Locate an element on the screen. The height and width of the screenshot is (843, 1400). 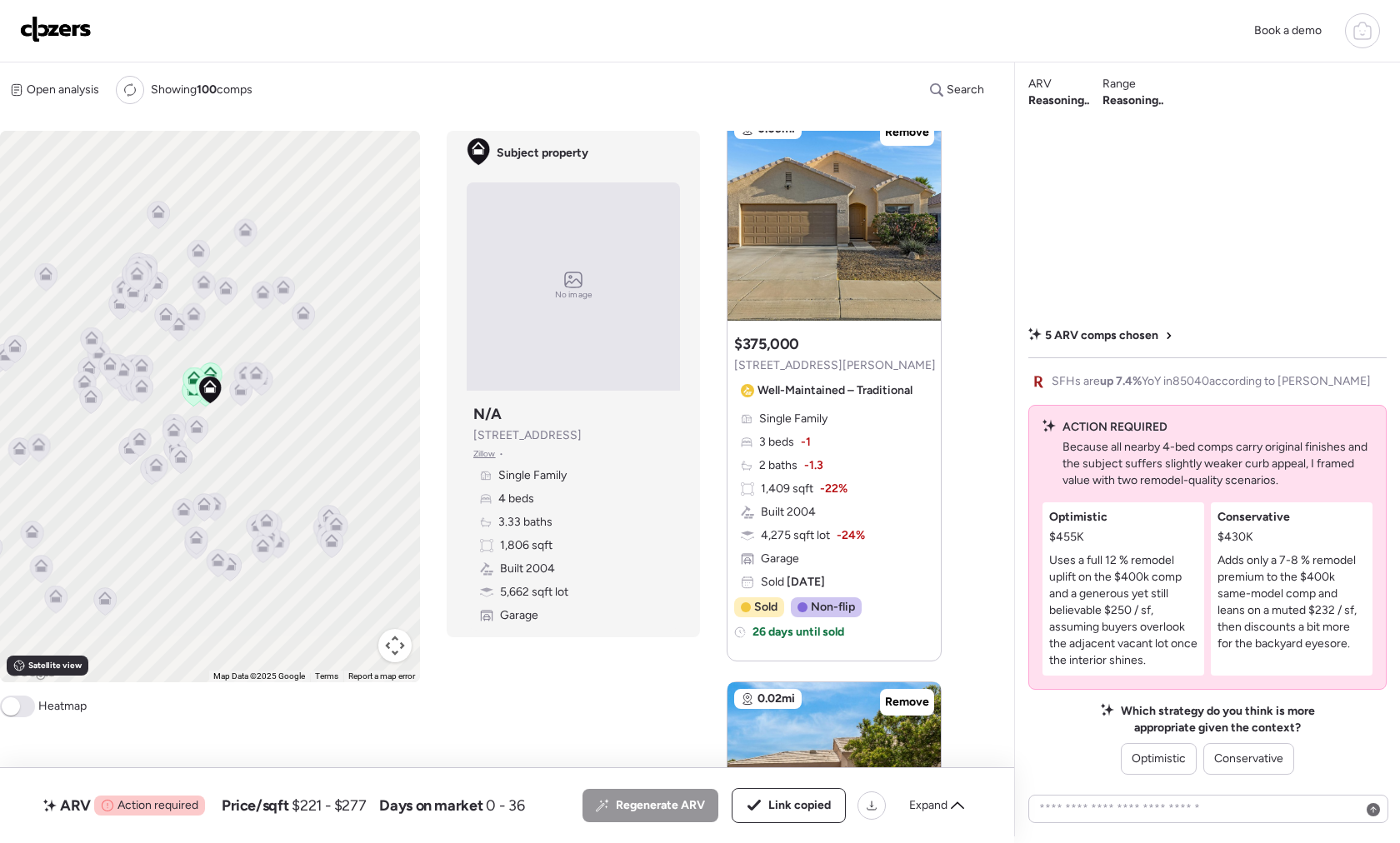
span: 1,409 sqft is located at coordinates (786, 489).